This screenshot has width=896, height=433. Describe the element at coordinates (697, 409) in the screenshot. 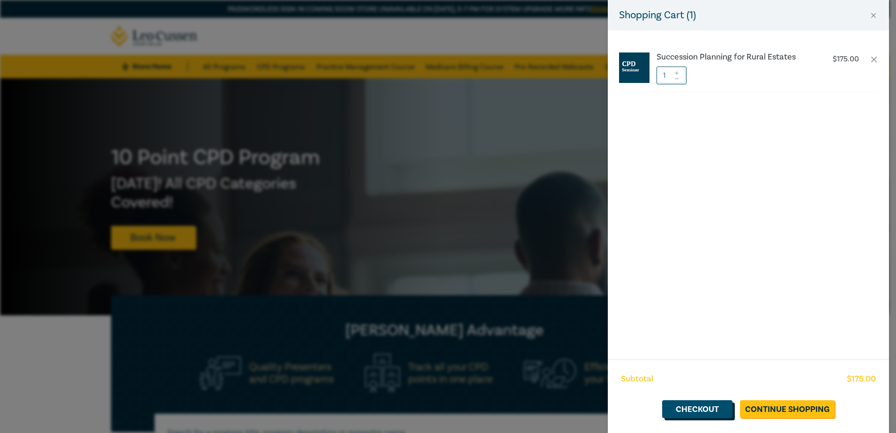

I see `a: Checkout` at that location.